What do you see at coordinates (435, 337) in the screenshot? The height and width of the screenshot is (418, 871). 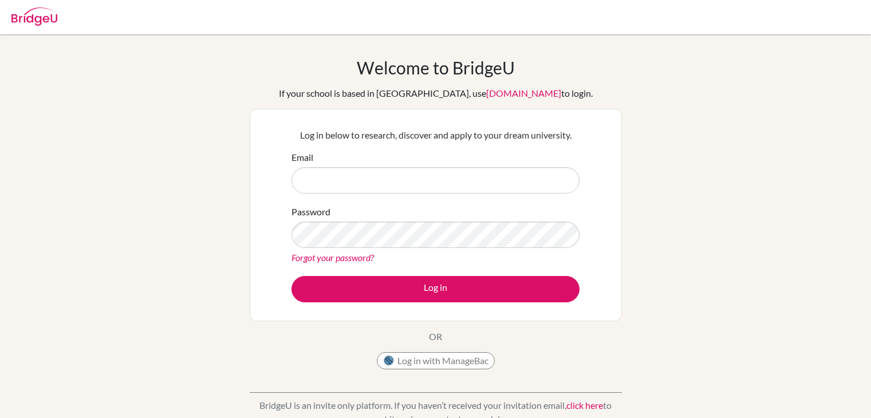 I see `p: OR` at bounding box center [435, 337].